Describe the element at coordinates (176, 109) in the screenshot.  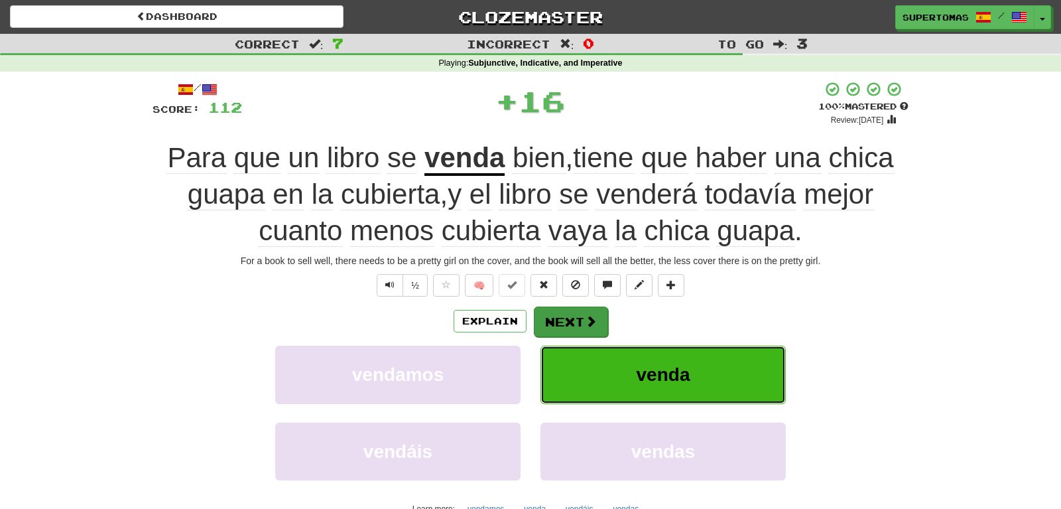
I see `span: Score:` at that location.